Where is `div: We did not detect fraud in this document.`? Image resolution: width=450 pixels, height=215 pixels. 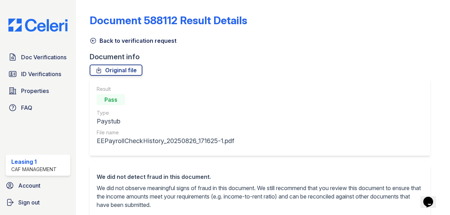
div: We did not detect fraud in this document. is located at coordinates (260, 177).